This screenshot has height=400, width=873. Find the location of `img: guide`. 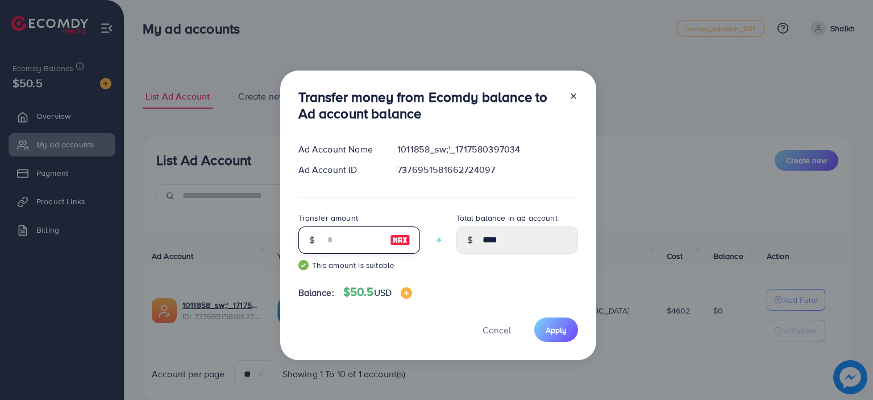

img: guide is located at coordinates (304, 265).